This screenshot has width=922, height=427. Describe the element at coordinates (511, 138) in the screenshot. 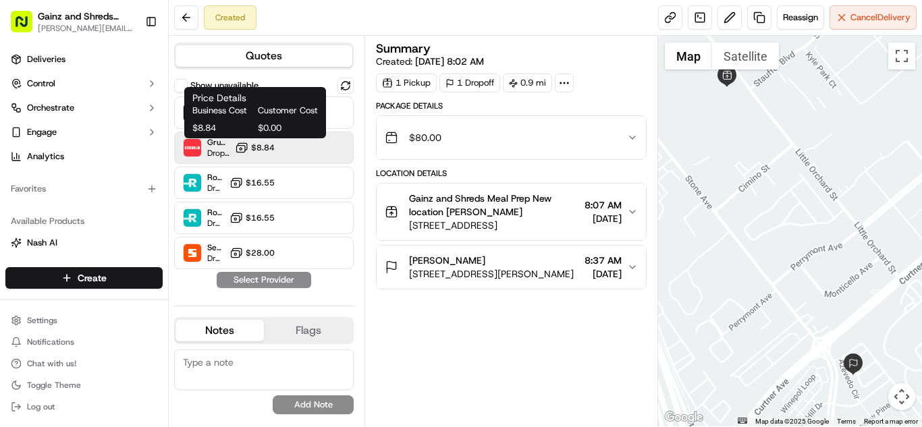

I see `button: $80.00` at that location.